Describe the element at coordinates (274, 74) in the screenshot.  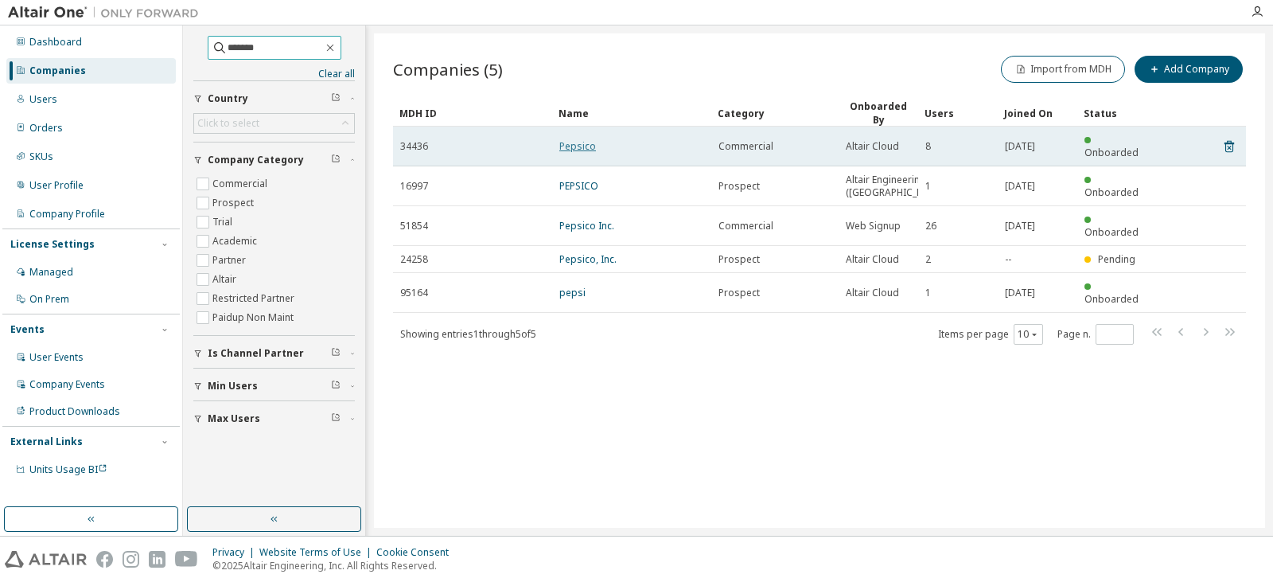
I see `a: Clear all` at that location.